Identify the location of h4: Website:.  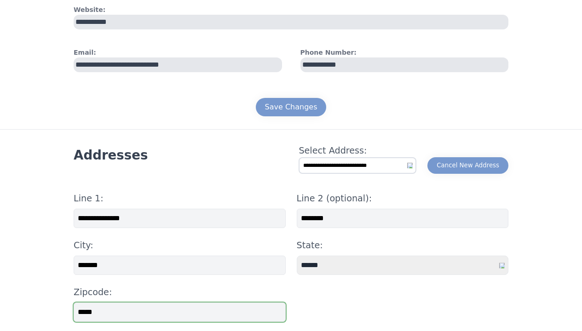
(291, 10).